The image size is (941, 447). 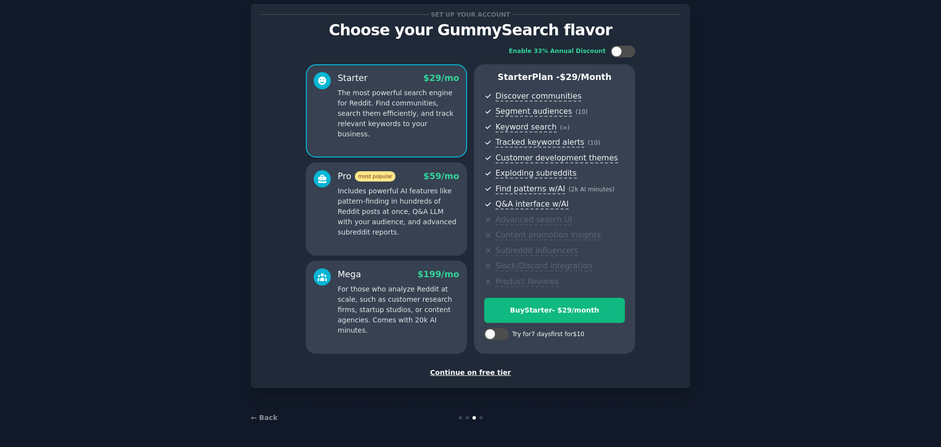 What do you see at coordinates (554, 310) in the screenshot?
I see `div: Buy Starter - $ 29 /month` at bounding box center [554, 310].